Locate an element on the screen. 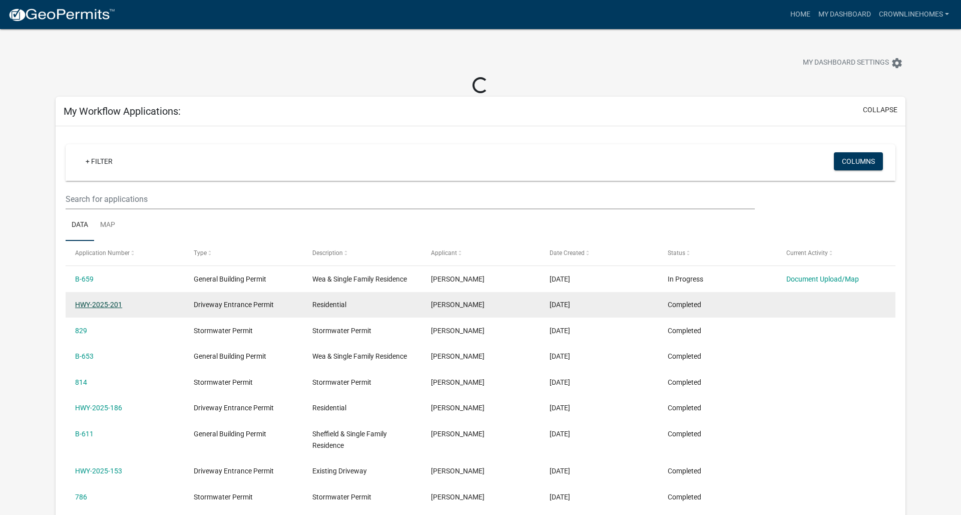  i: settings is located at coordinates (897, 63).